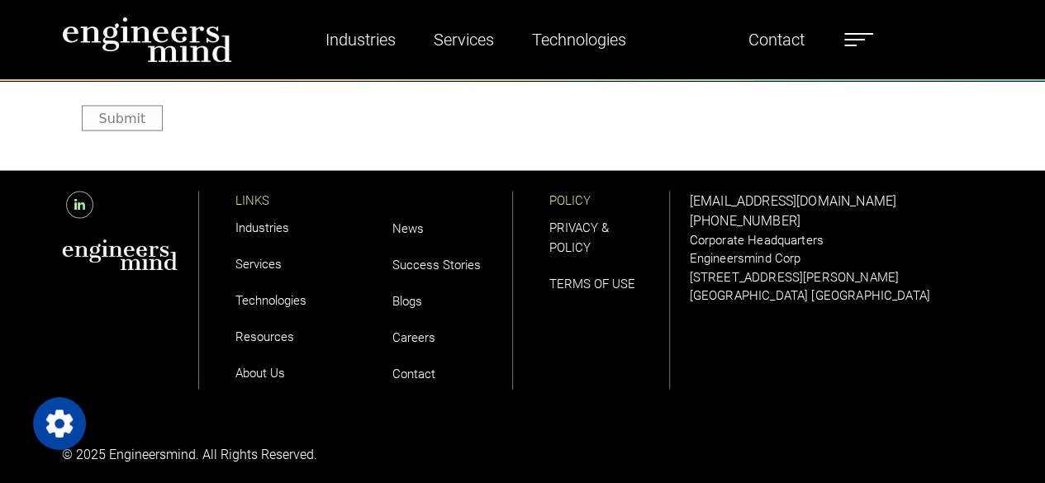 The height and width of the screenshot is (483, 1045). I want to click on a: Careers, so click(414, 338).